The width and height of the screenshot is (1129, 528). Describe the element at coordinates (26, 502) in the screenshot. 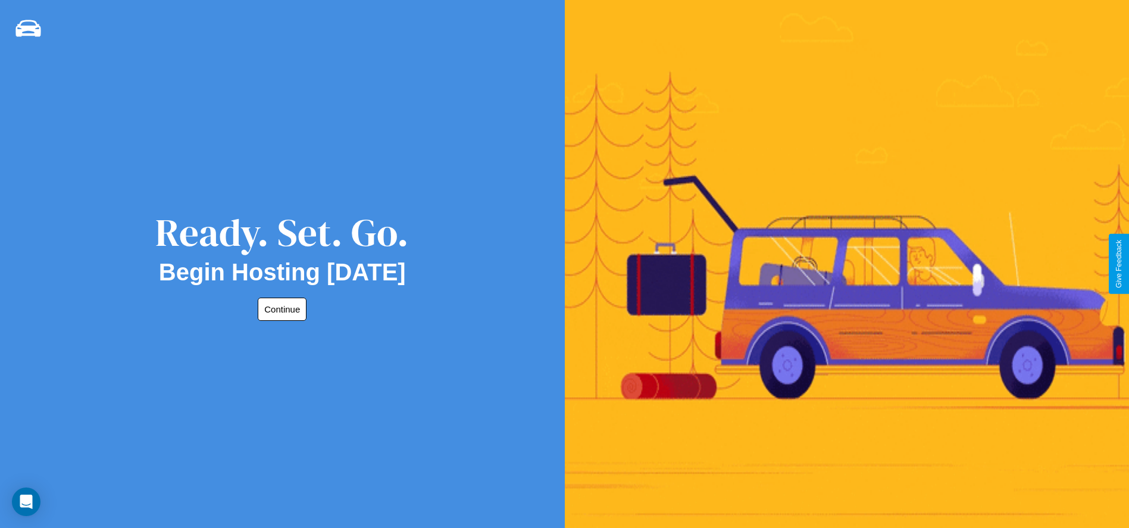

I see `div: Open Intercom Messenger` at that location.